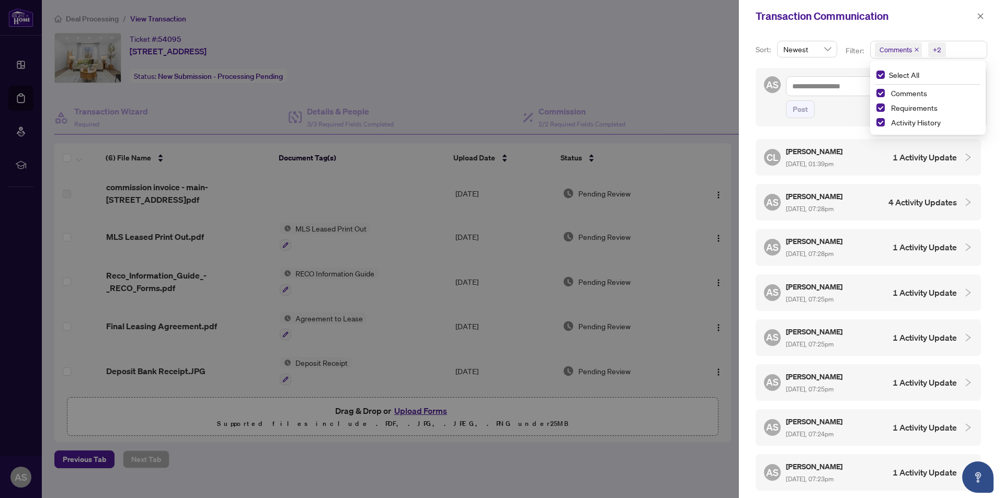 The image size is (1004, 498). Describe the element at coordinates (772, 157) in the screenshot. I see `span: CL` at that location.